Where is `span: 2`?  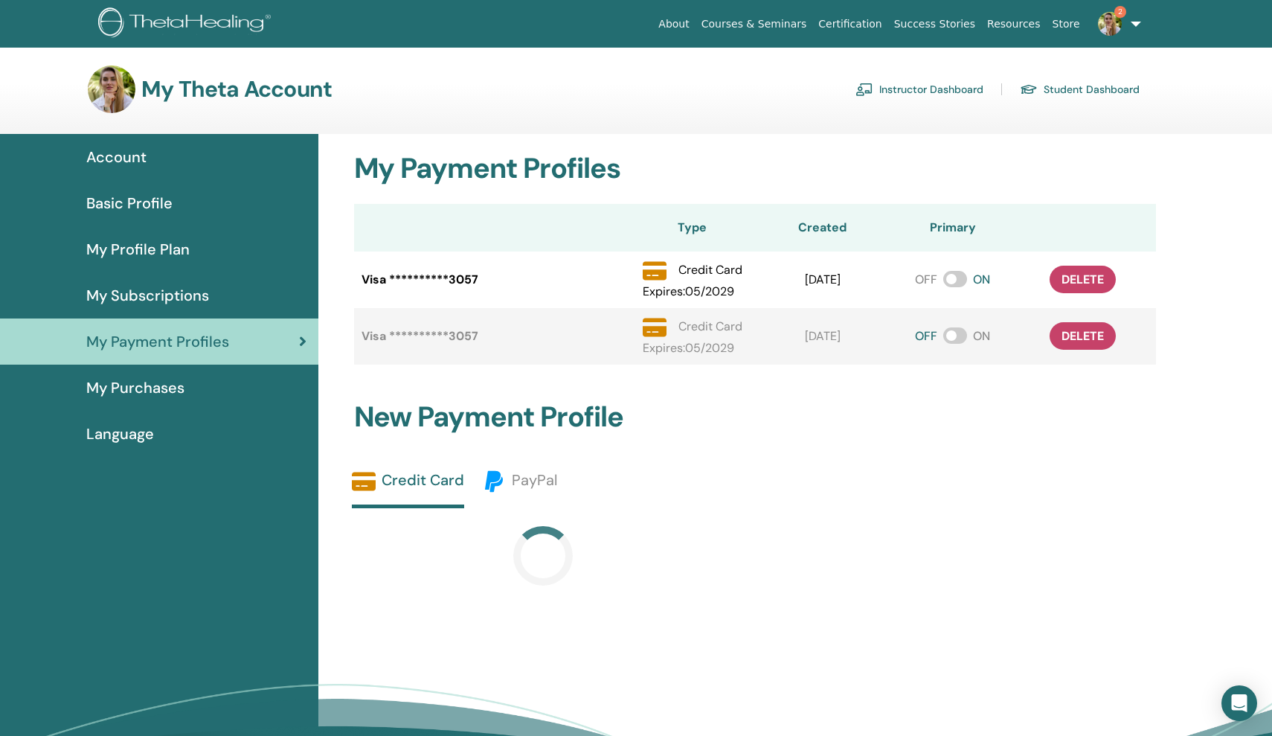
span: 2 is located at coordinates (1120, 12).